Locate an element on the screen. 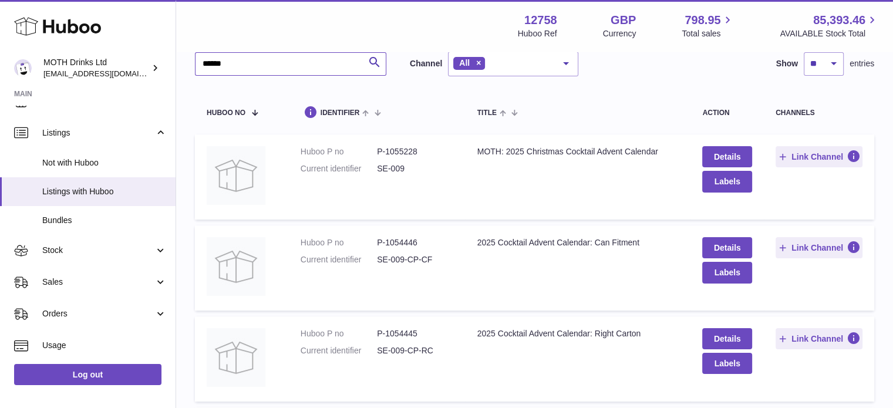  span: entries is located at coordinates (862, 63).